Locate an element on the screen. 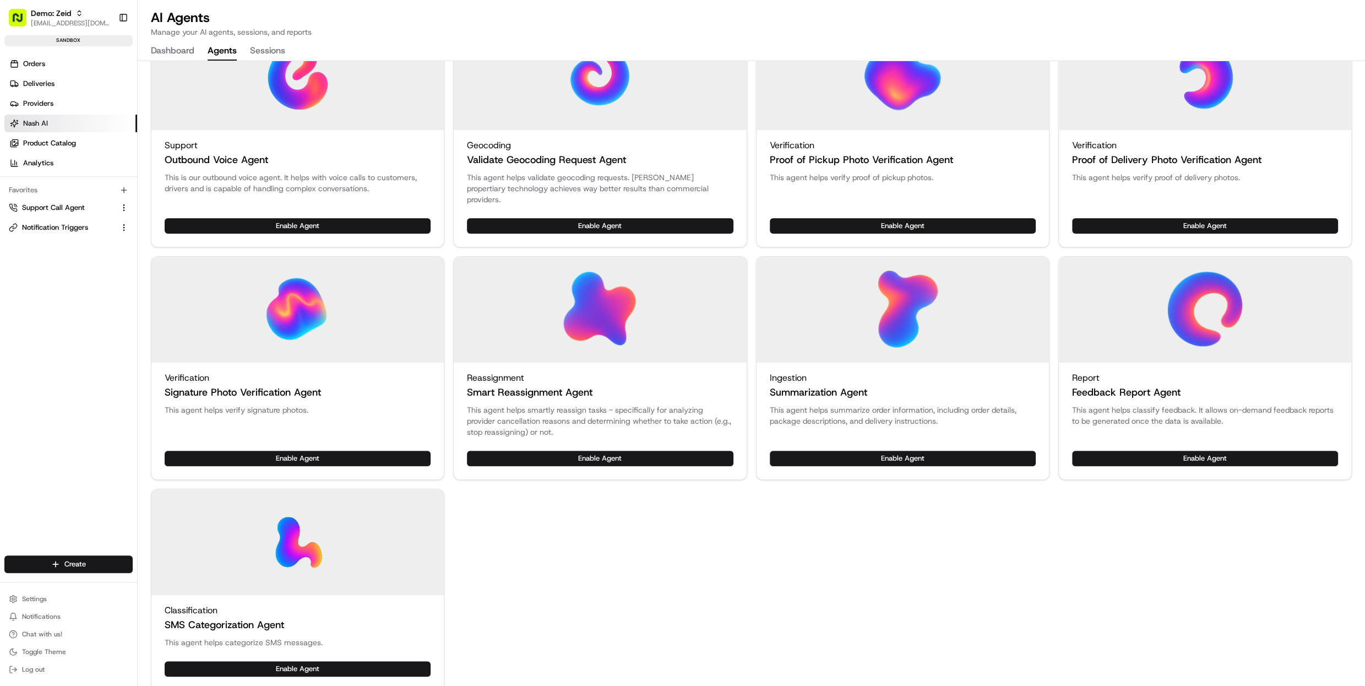 The height and width of the screenshot is (686, 1365). span: Deliveries is located at coordinates (39, 84).